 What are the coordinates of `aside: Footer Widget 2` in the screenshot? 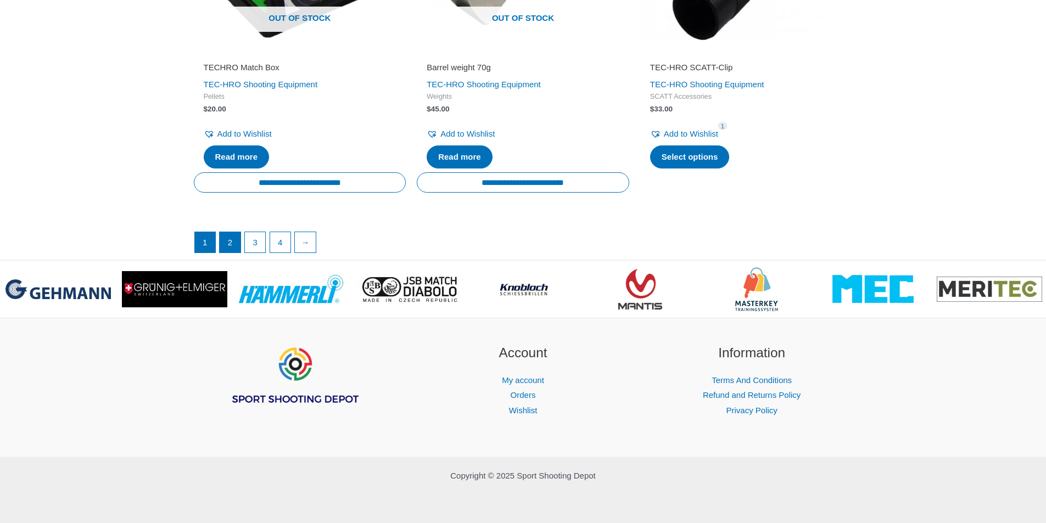 It's located at (523, 381).